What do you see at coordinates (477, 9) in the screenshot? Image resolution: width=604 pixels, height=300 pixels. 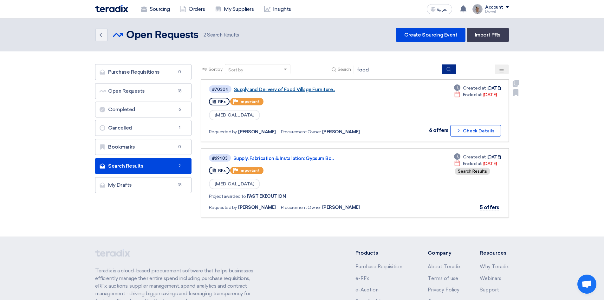 I see `img: IMG_1753965247717.jpg` at bounding box center [477, 9].